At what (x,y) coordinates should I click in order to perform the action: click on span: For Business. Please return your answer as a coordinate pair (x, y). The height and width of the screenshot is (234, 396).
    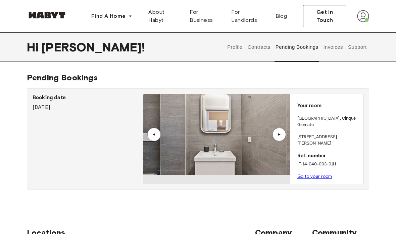
    Looking at the image, I should click on (205, 16).